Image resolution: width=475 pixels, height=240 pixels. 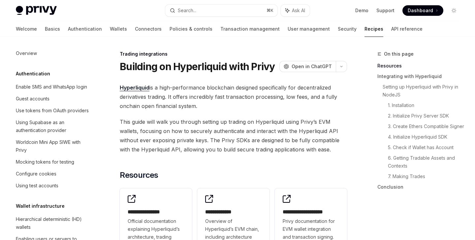 I want to click on a: Use tokens from OAuth providers, so click(x=53, y=111).